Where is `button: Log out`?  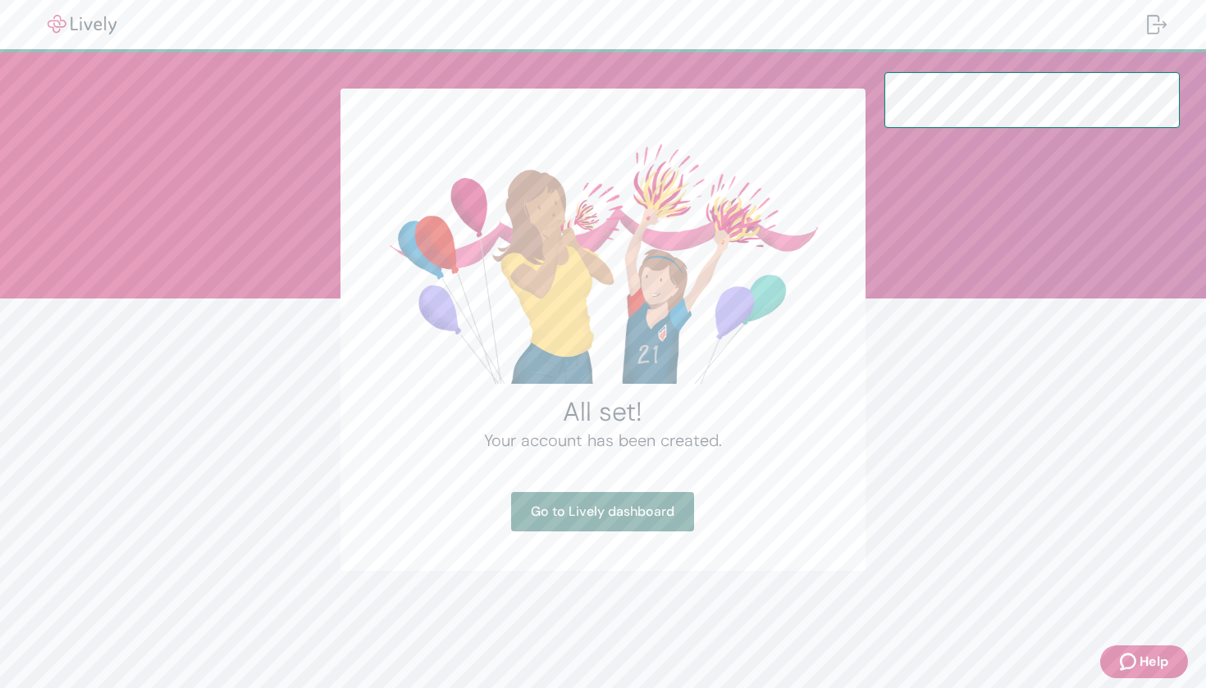
button: Log out is located at coordinates (1156, 25).